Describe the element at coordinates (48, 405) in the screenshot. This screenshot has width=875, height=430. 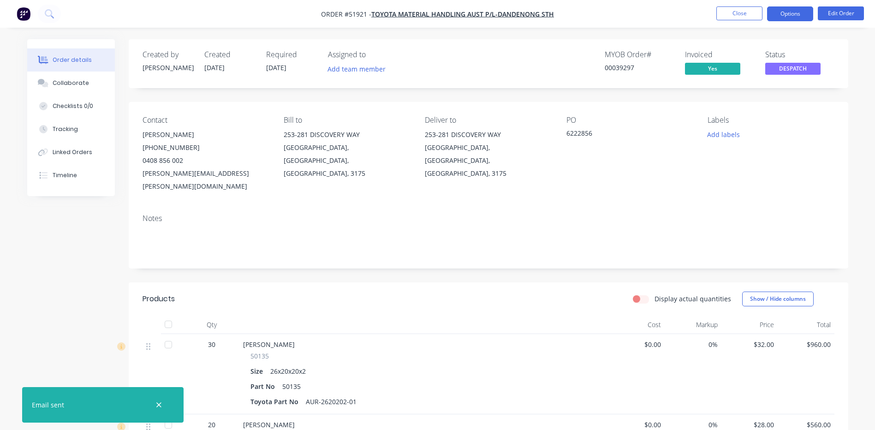
I see `div: Email sent` at that location.